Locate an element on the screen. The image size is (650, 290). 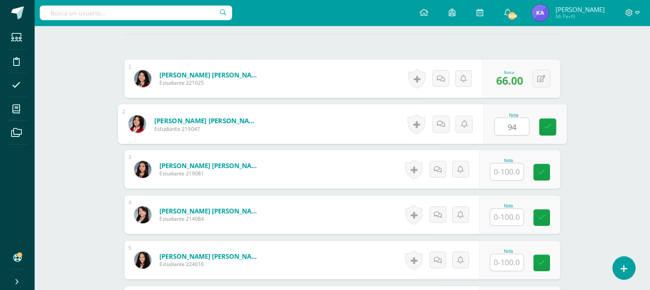
input: Busca un usuario... is located at coordinates (136, 13).